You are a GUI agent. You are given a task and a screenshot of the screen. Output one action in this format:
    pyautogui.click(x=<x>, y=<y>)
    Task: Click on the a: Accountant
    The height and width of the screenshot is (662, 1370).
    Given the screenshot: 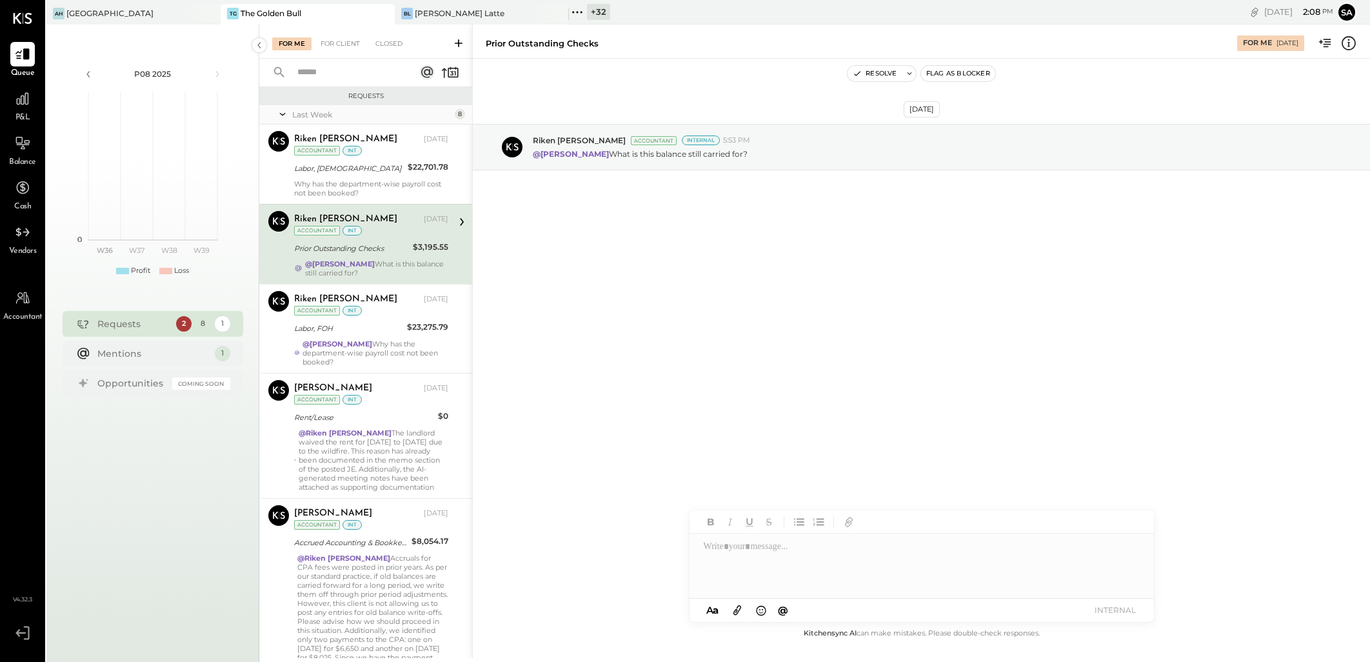 What is the action you would take?
    pyautogui.click(x=23, y=304)
    